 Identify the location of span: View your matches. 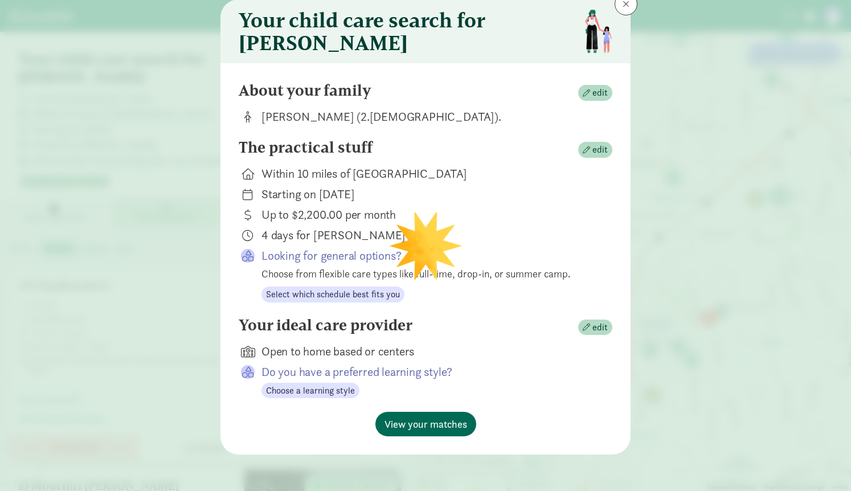
(426, 424).